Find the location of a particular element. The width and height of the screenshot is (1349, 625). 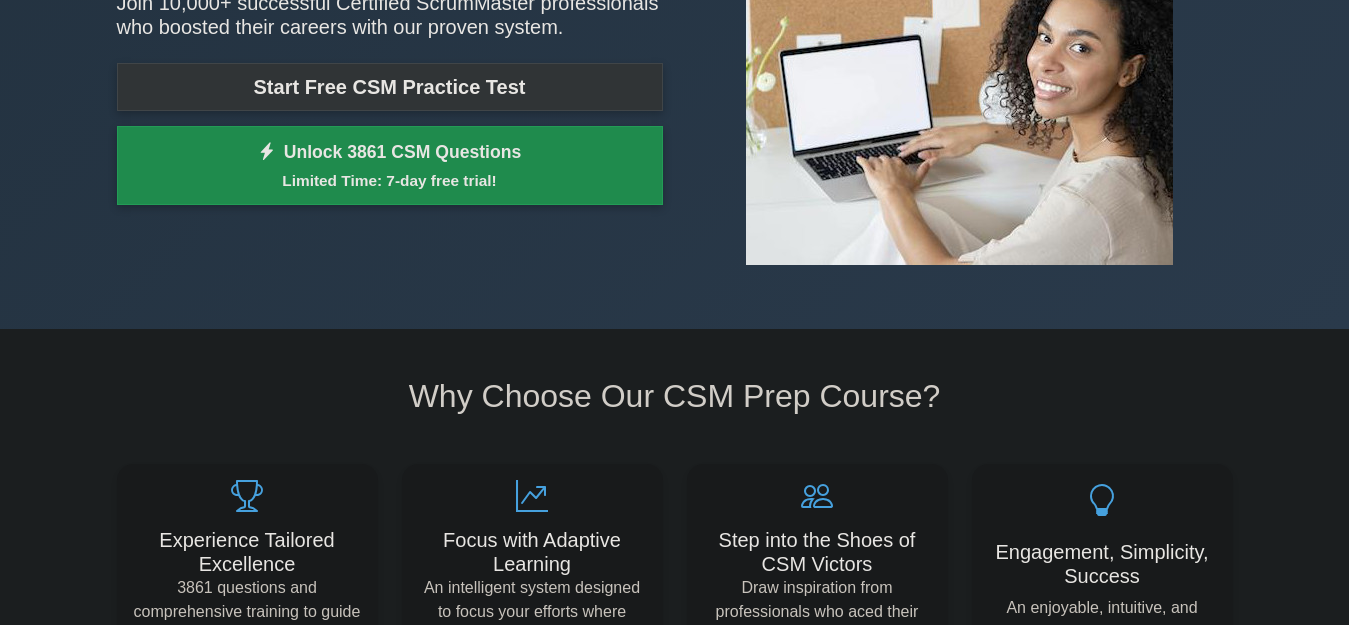

h2: Why Choose Our CSM Prep Course? is located at coordinates (675, 396).